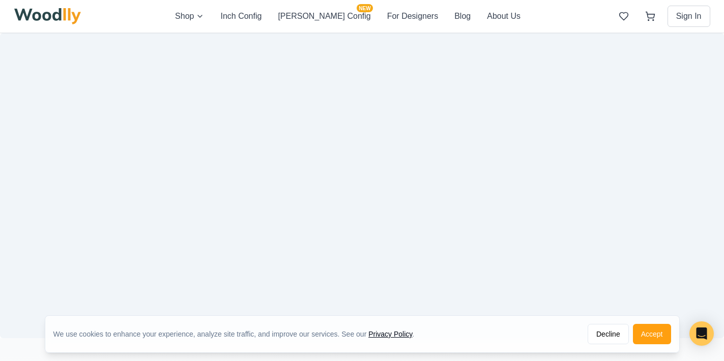  What do you see at coordinates (413, 16) in the screenshot?
I see `button: For Designers` at bounding box center [413, 16].